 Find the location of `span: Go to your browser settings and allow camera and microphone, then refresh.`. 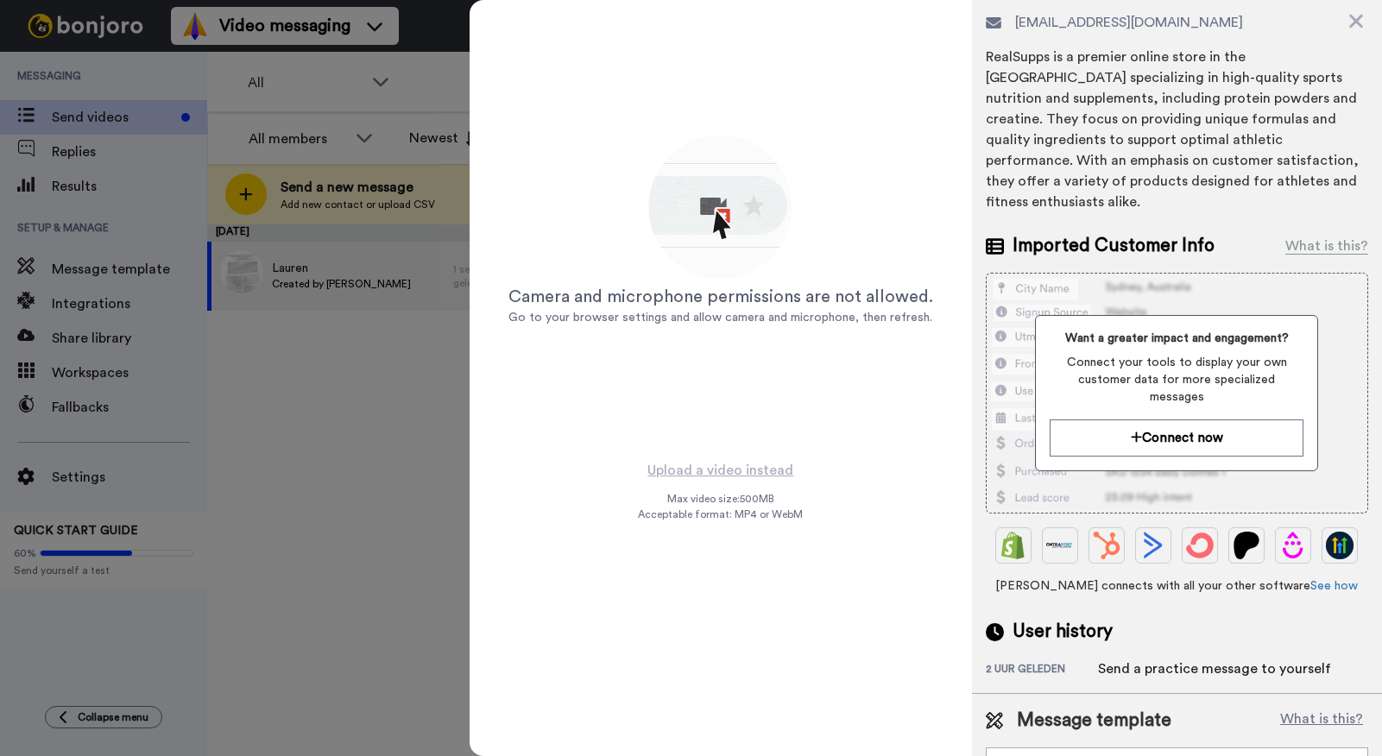

span: Go to your browser settings and allow camera and microphone, then refresh. is located at coordinates (720, 318).